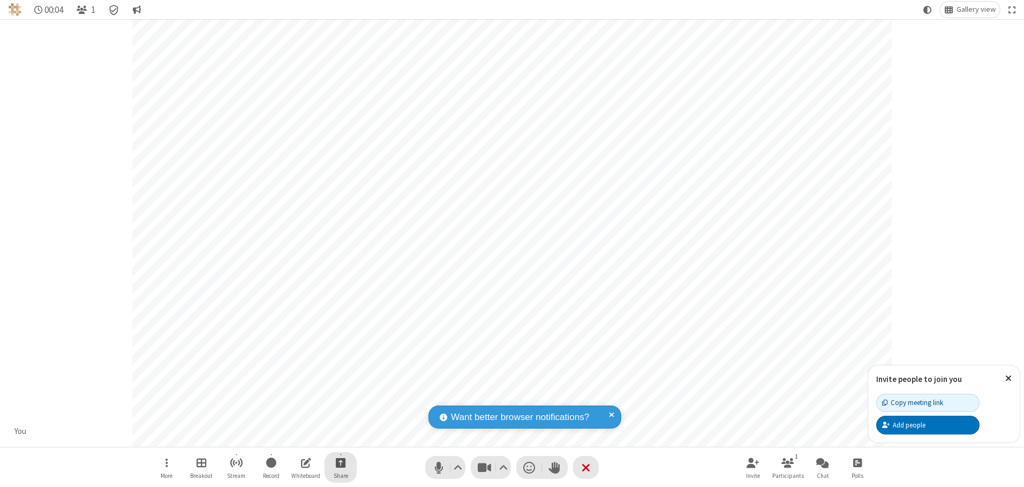 The image size is (1024, 487). What do you see at coordinates (114, 10) in the screenshot?
I see `div: Meeting details Encryption enabled` at bounding box center [114, 10].